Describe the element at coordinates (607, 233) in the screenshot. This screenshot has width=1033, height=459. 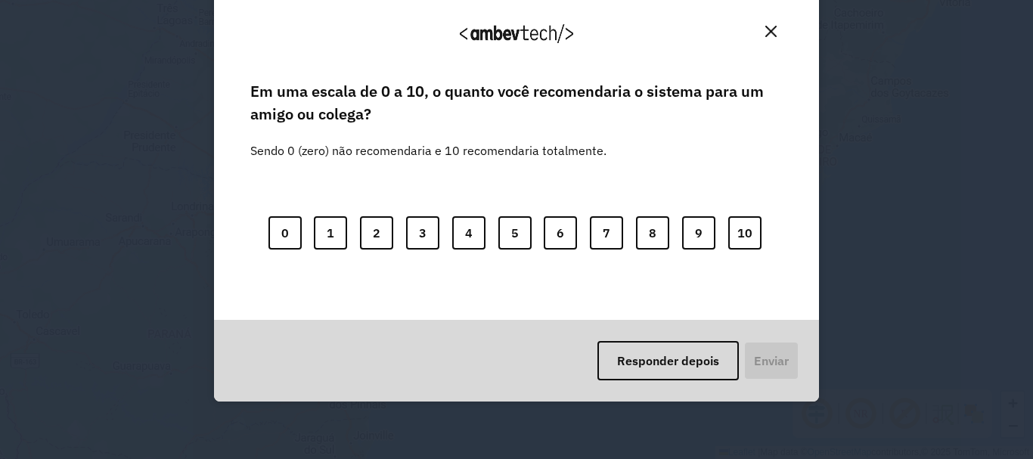
I see `button: 7` at that location.